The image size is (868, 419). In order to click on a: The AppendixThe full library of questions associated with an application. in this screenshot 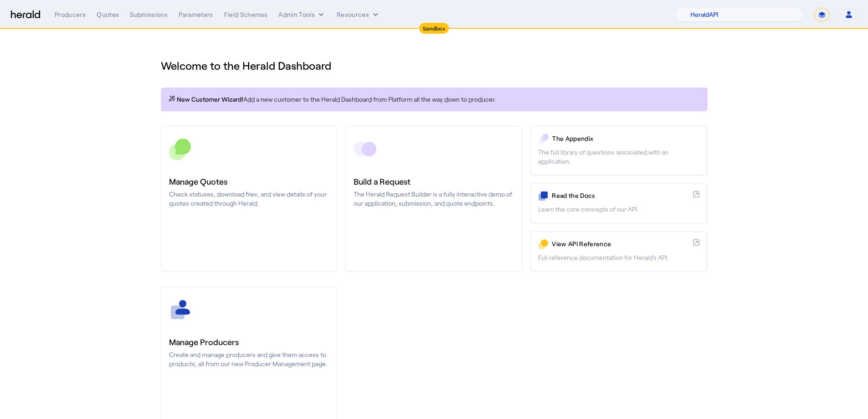, I will do `click(618, 150)`.